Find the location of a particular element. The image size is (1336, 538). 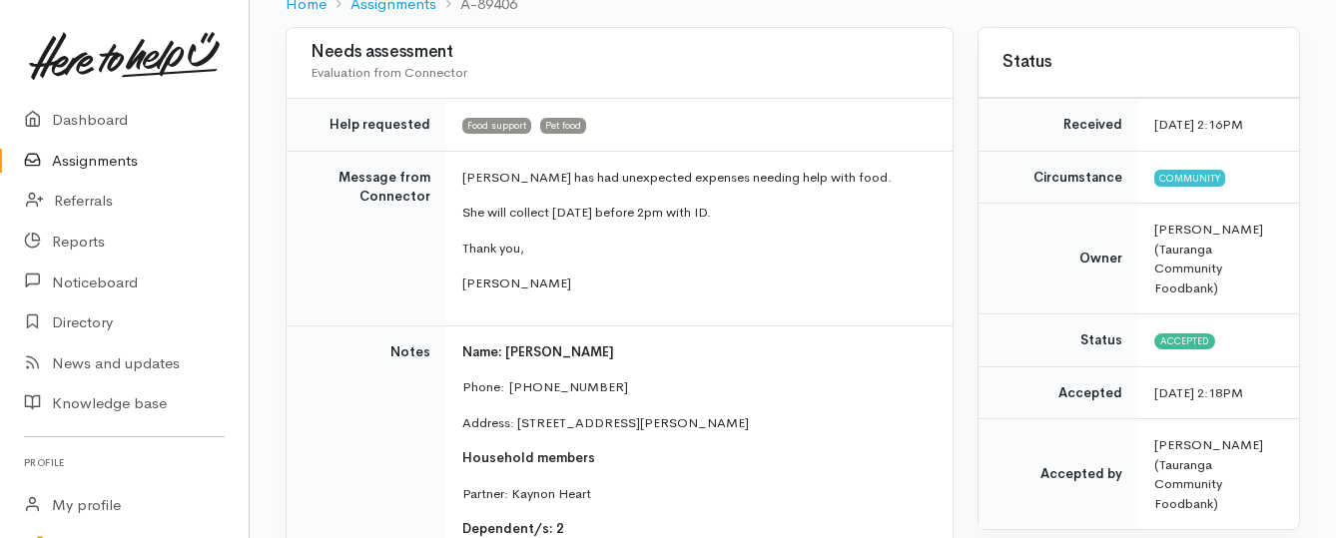

h6: Profile is located at coordinates (124, 462).